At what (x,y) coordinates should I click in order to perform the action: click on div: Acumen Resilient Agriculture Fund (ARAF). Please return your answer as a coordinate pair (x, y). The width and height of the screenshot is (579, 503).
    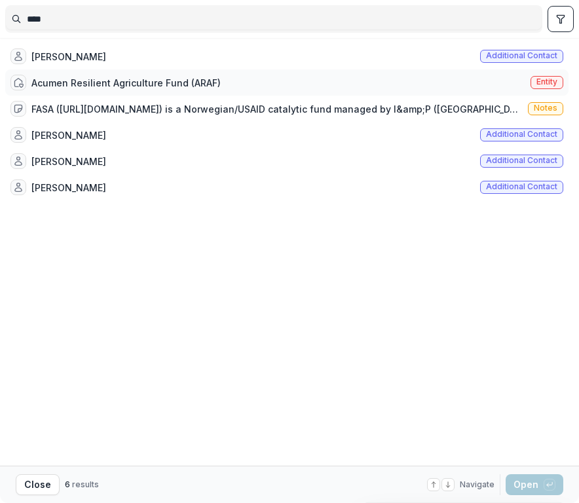
    Looking at the image, I should click on (126, 82).